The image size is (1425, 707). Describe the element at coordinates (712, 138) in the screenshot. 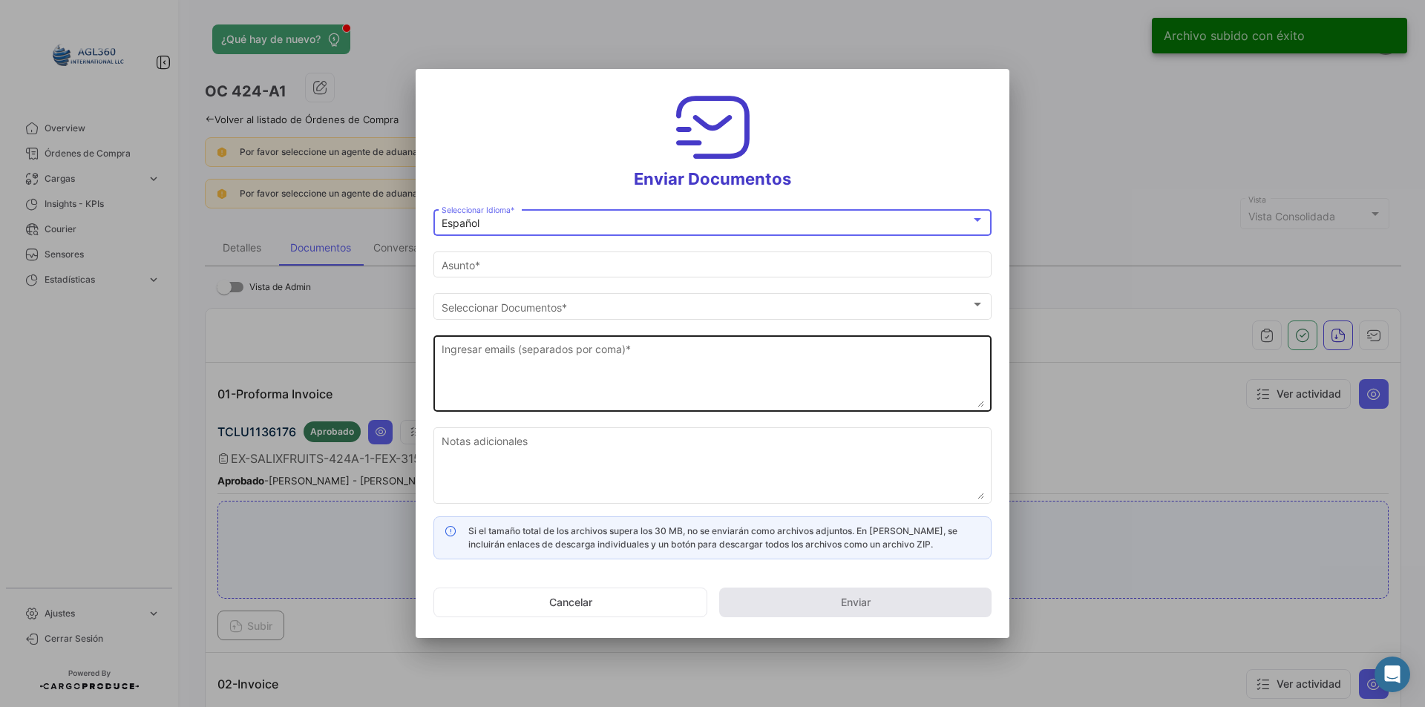

I see `h3: Enviar Documentos` at that location.